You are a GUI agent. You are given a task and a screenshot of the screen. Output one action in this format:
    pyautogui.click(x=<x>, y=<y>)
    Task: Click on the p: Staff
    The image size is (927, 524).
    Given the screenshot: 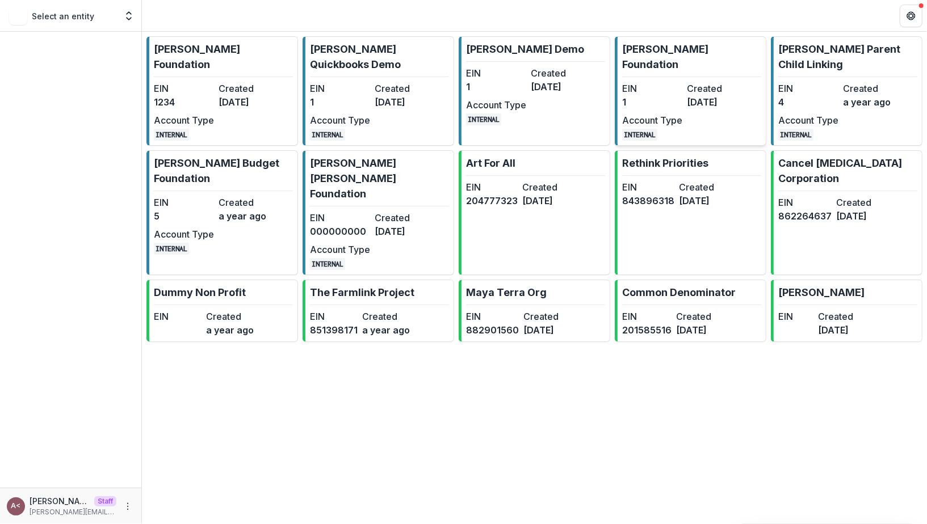 What is the action you would take?
    pyautogui.click(x=105, y=502)
    